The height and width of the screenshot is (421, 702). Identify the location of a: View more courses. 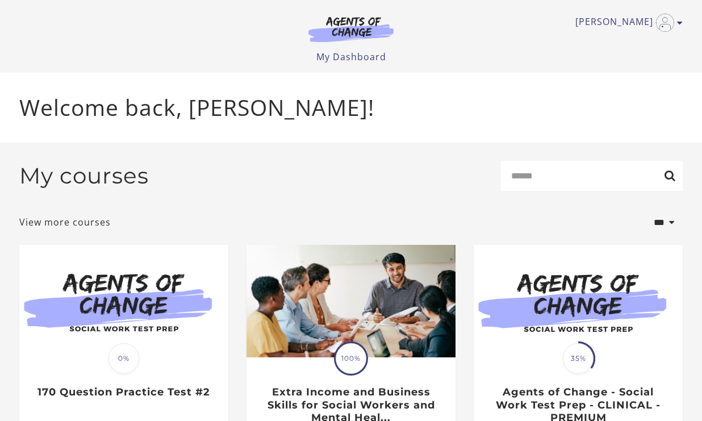
(65, 222).